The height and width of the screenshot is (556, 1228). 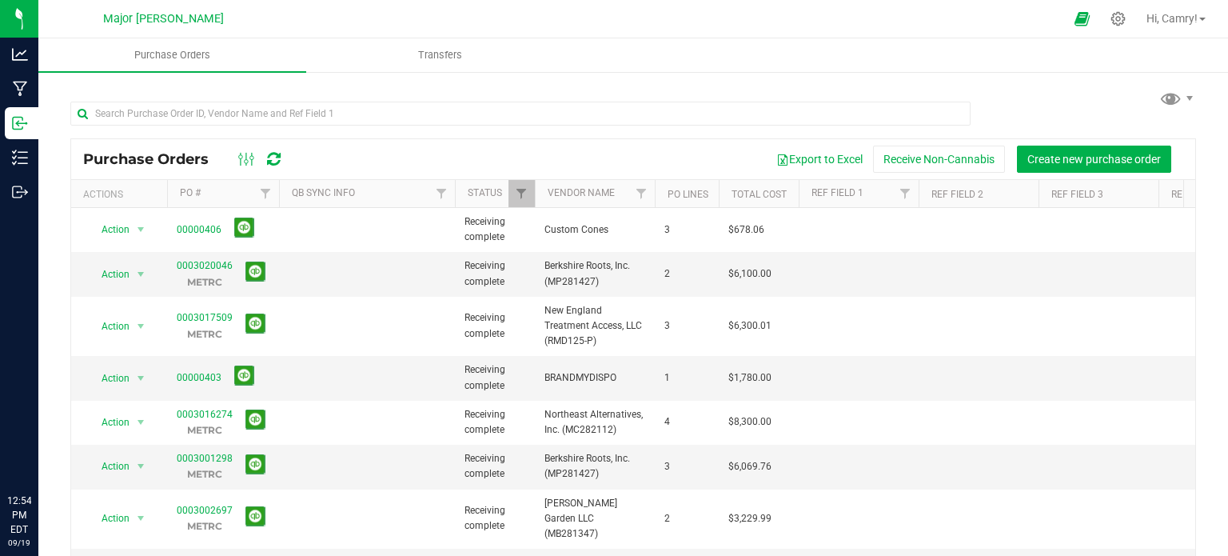 I want to click on div: Manage settings, so click(x=1118, y=18).